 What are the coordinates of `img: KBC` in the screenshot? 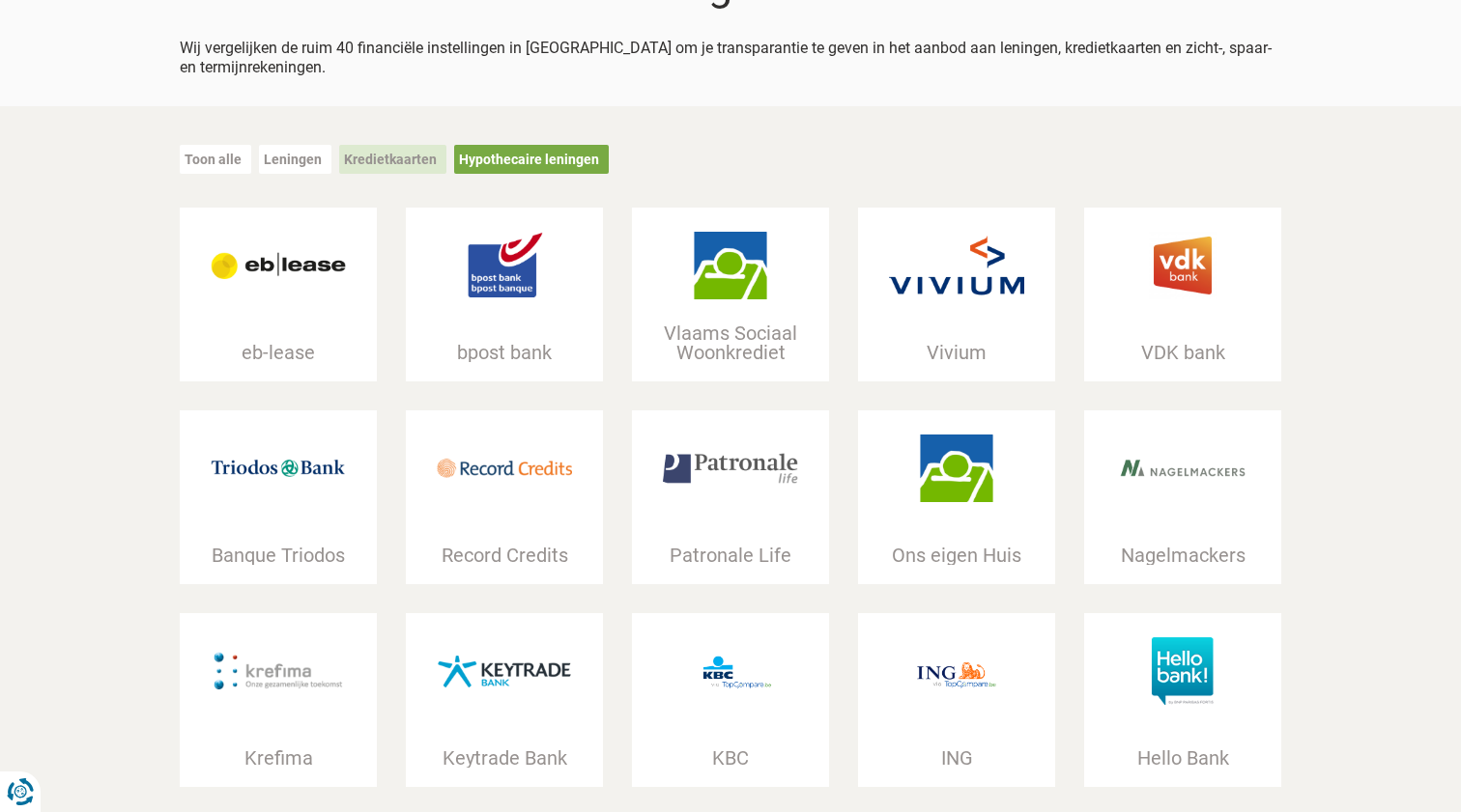 It's located at (730, 670).